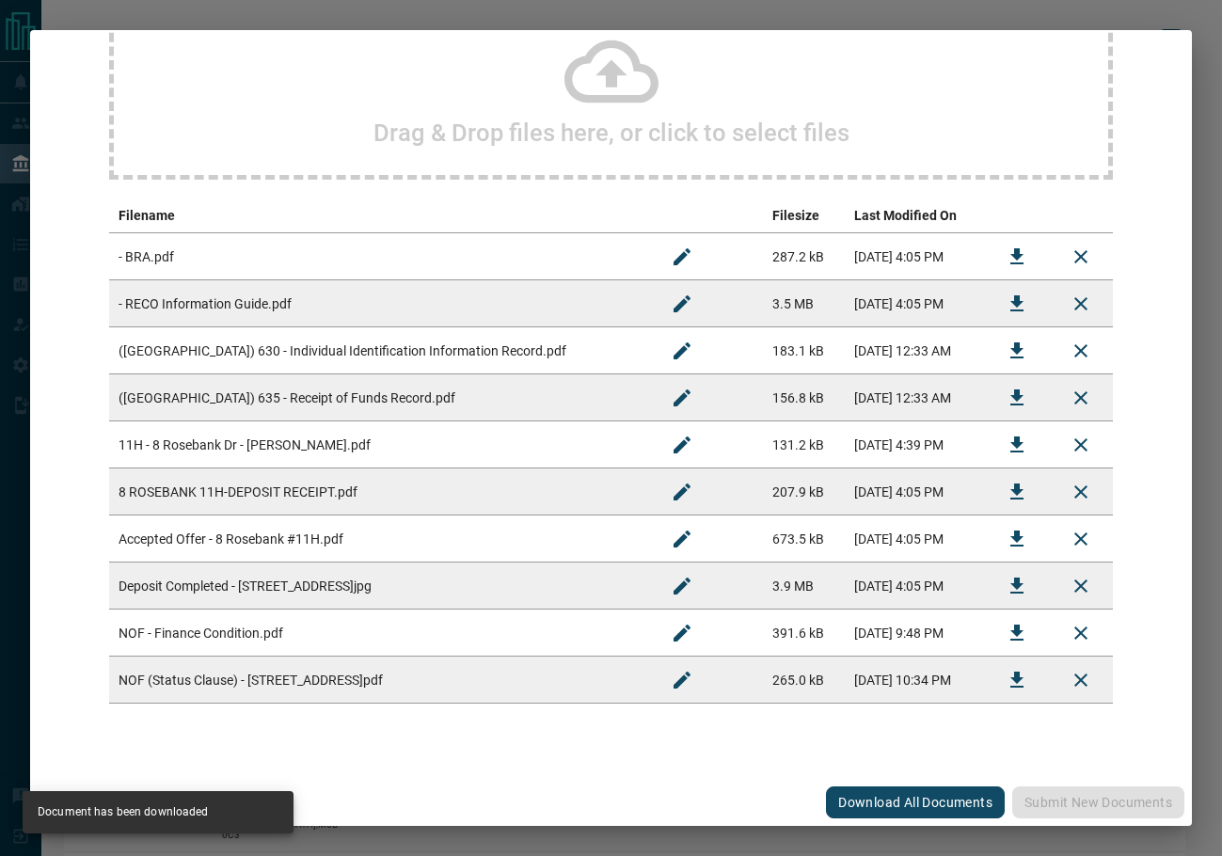  What do you see at coordinates (803, 398) in the screenshot?
I see `td: 156.8 kB` at bounding box center [803, 398].